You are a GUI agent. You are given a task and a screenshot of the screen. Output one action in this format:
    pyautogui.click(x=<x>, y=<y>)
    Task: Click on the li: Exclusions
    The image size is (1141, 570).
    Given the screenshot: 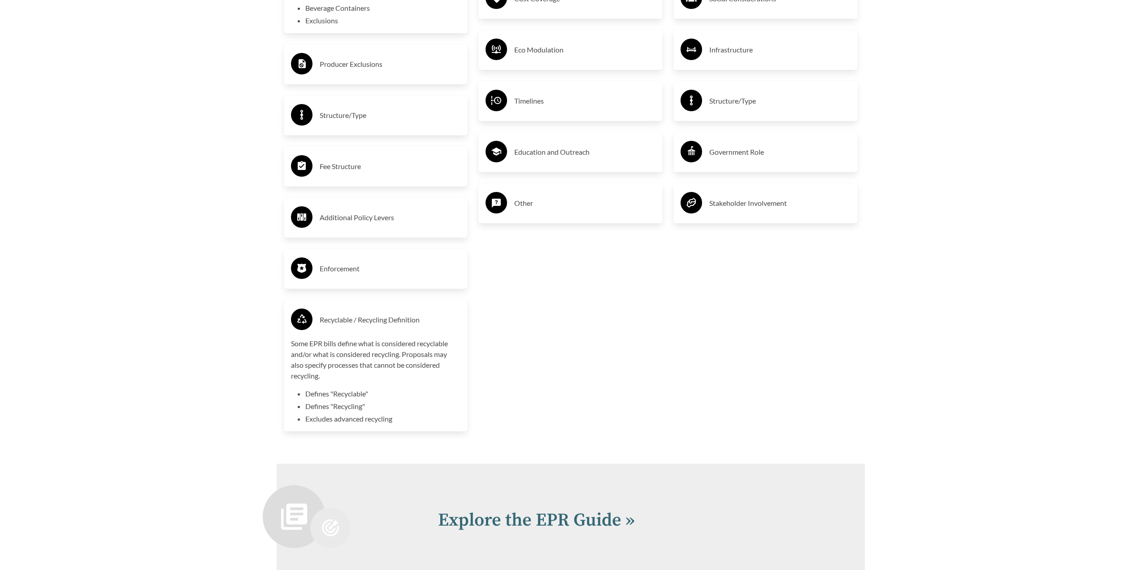 What is the action you would take?
    pyautogui.click(x=383, y=21)
    